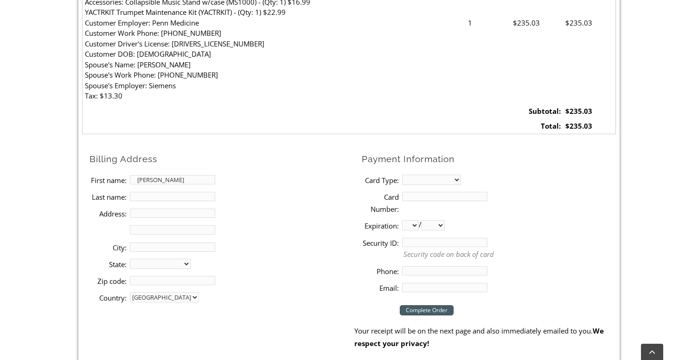 This screenshot has height=360, width=698. Describe the element at coordinates (537, 126) in the screenshot. I see `td: Total:` at that location.